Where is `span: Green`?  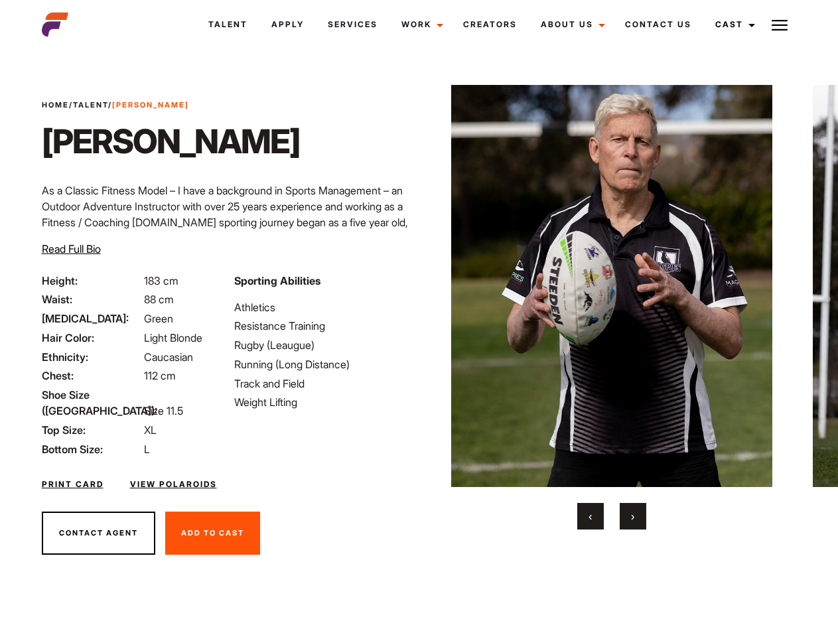
span: Green is located at coordinates (159, 319).